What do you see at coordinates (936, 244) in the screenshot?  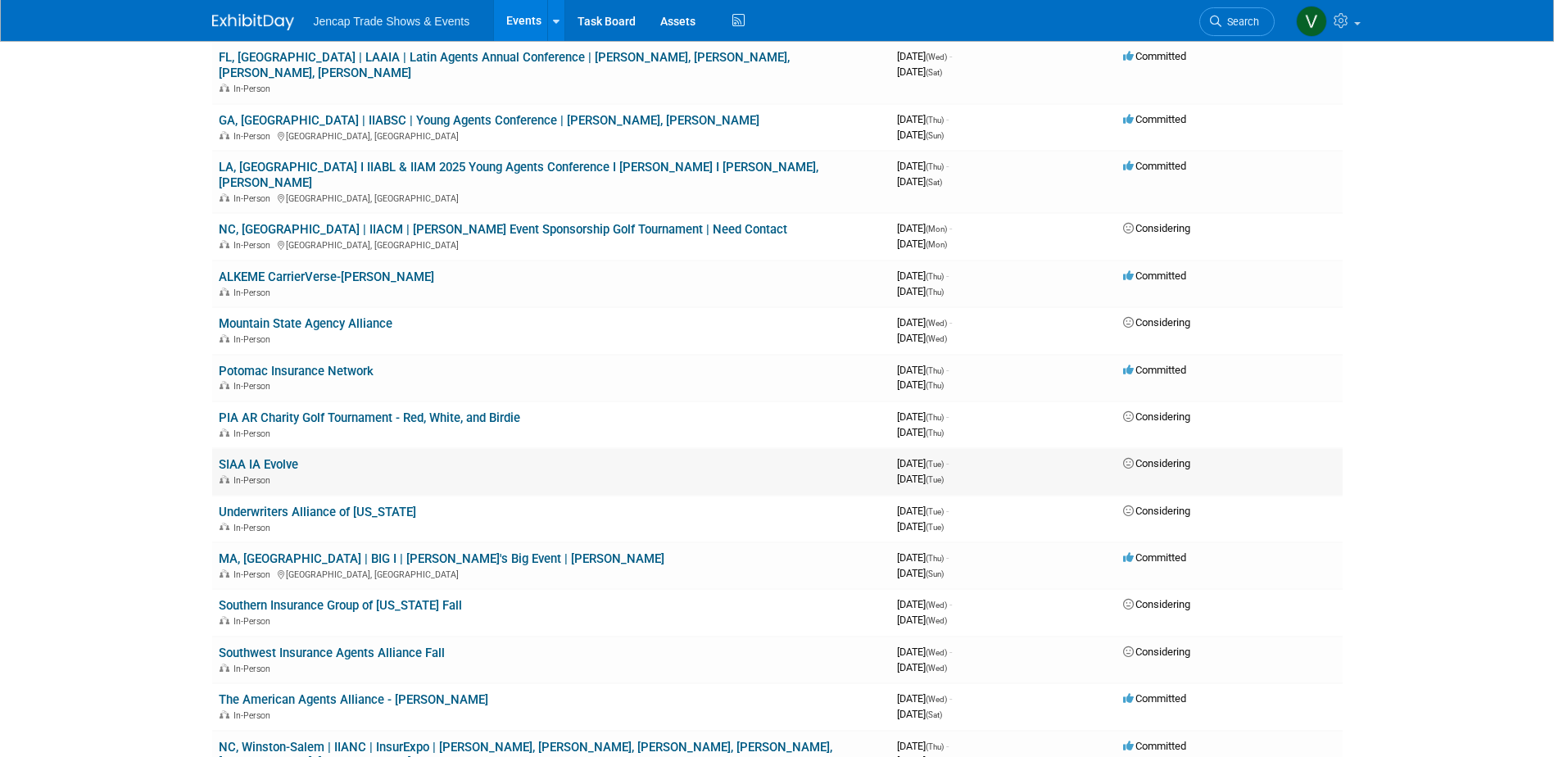 I see `span: (Mon)` at bounding box center [936, 244].